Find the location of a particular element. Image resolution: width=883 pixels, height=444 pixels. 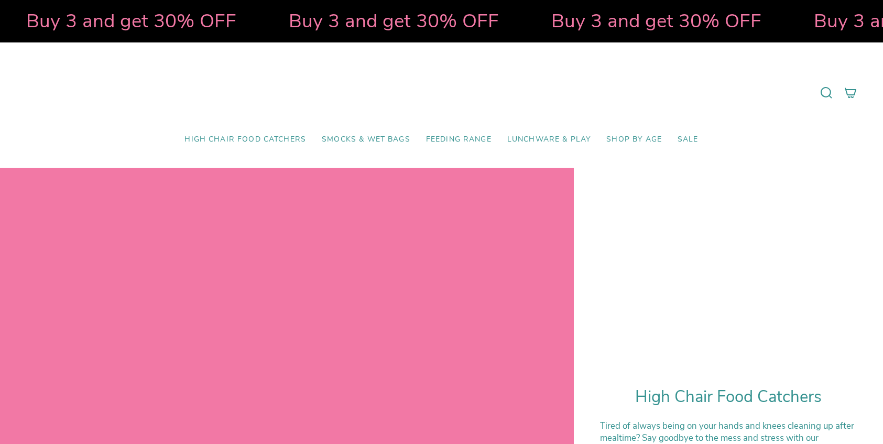

a: Lunchware & Play is located at coordinates (549, 139).